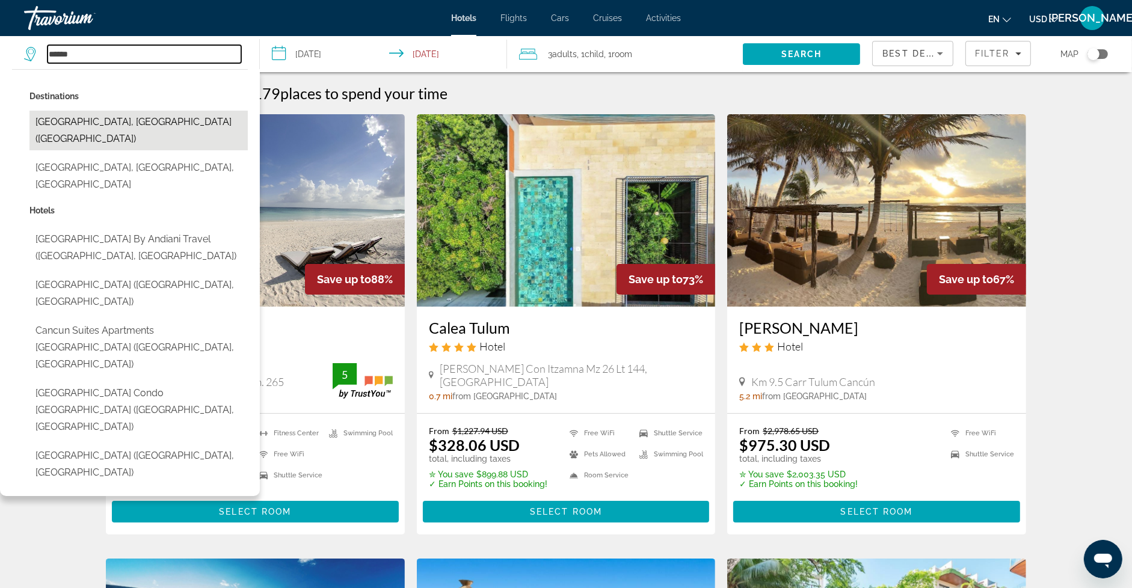 This screenshot has height=588, width=1132. I want to click on a: Activities, so click(663, 18).